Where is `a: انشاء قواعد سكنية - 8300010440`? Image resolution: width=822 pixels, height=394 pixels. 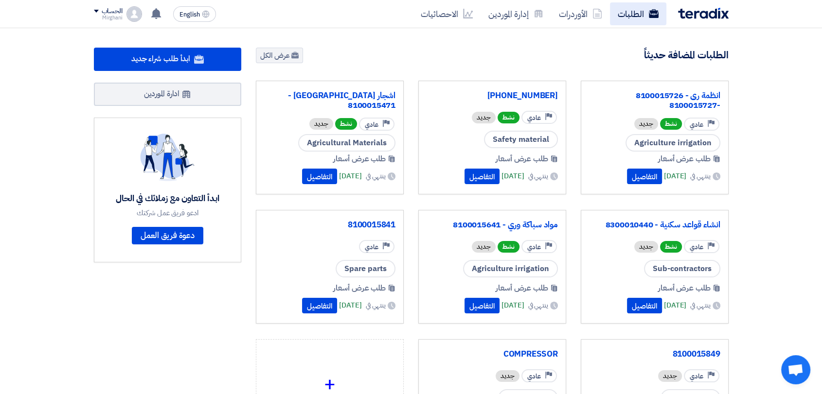
a: انشاء قواعد سكنية - 8300010440 is located at coordinates (655, 225).